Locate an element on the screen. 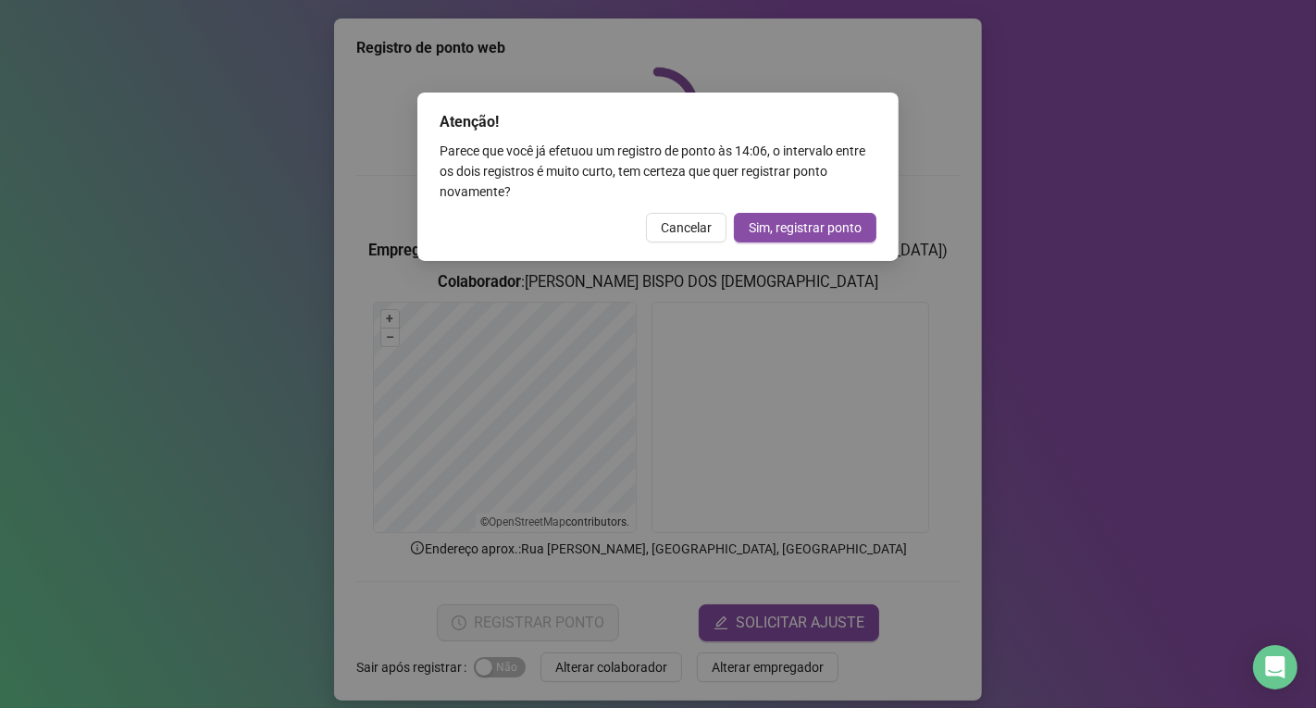 This screenshot has height=708, width=1316. span: Sim, registrar ponto is located at coordinates (805, 228).